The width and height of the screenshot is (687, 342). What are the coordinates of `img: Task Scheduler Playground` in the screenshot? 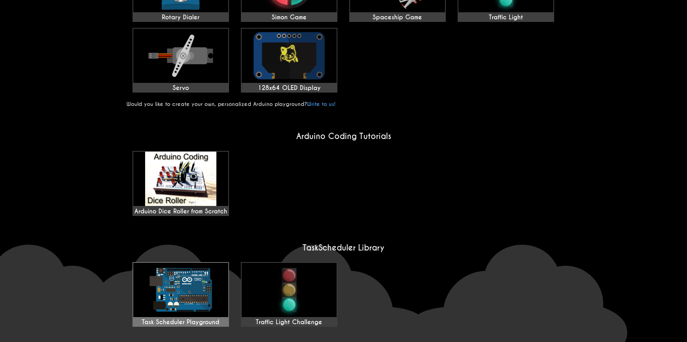 It's located at (181, 290).